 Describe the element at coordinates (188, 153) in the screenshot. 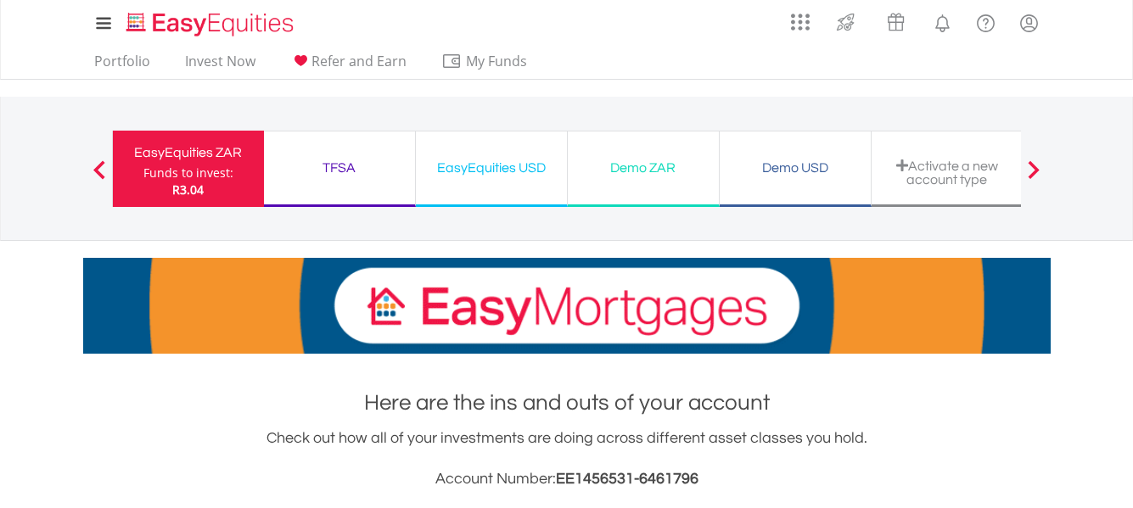

I see `div: EasyEquities ZAR` at that location.